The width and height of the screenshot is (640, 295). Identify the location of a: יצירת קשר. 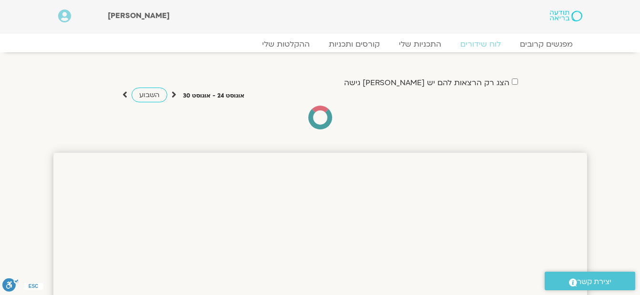
(590, 281).